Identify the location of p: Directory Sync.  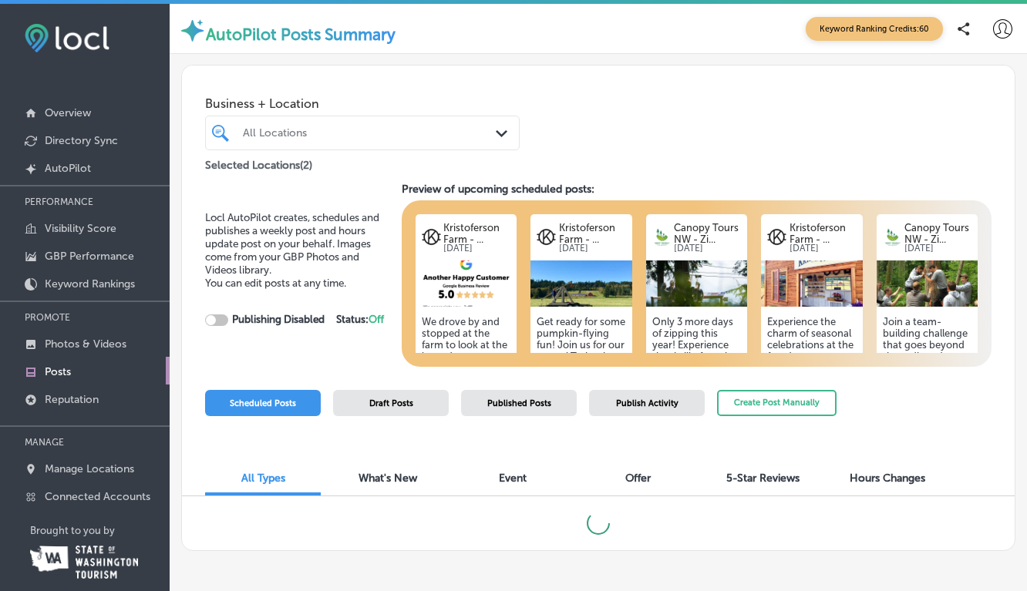
(81, 140).